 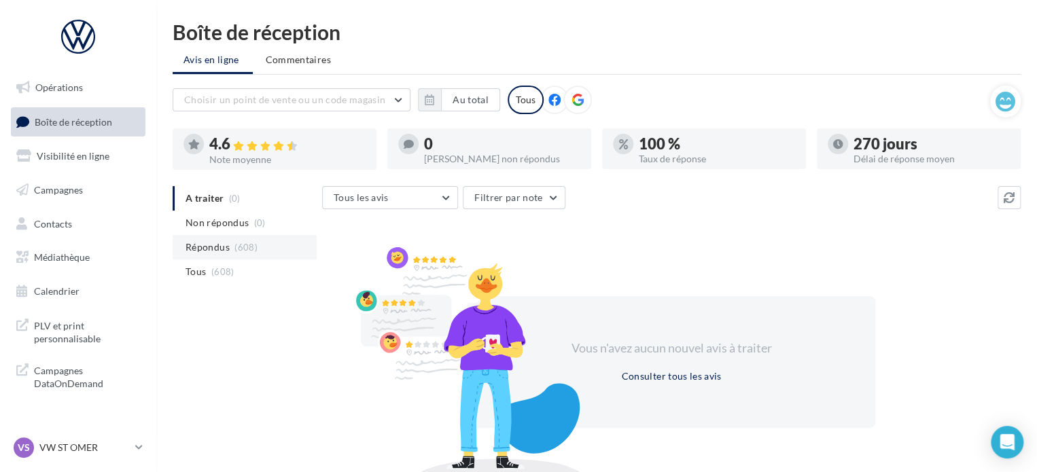 I want to click on span: PLV et print personnalisable, so click(x=87, y=331).